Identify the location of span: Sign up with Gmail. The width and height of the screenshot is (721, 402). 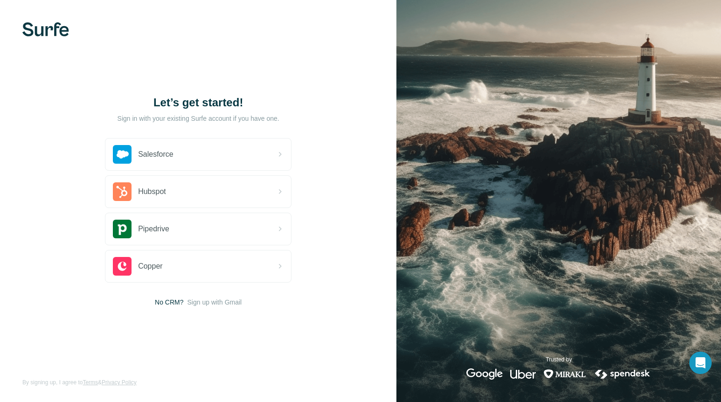
(214, 302).